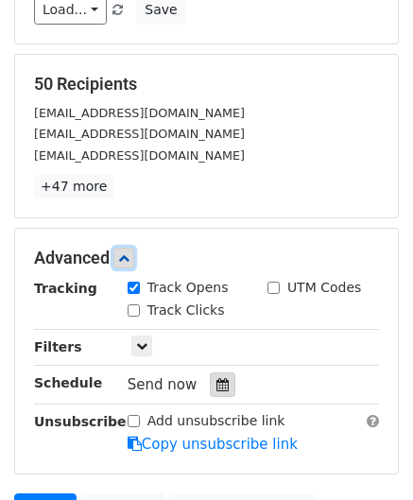  What do you see at coordinates (163, 385) in the screenshot?
I see `span: Send now` at bounding box center [163, 385].